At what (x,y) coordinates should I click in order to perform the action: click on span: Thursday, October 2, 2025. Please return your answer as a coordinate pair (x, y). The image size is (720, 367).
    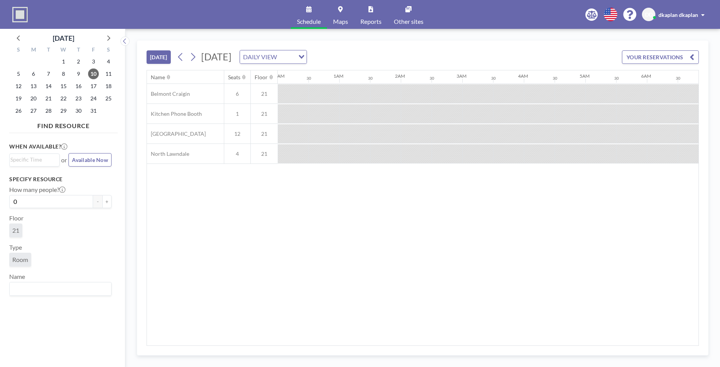
    Looking at the image, I should click on (78, 62).